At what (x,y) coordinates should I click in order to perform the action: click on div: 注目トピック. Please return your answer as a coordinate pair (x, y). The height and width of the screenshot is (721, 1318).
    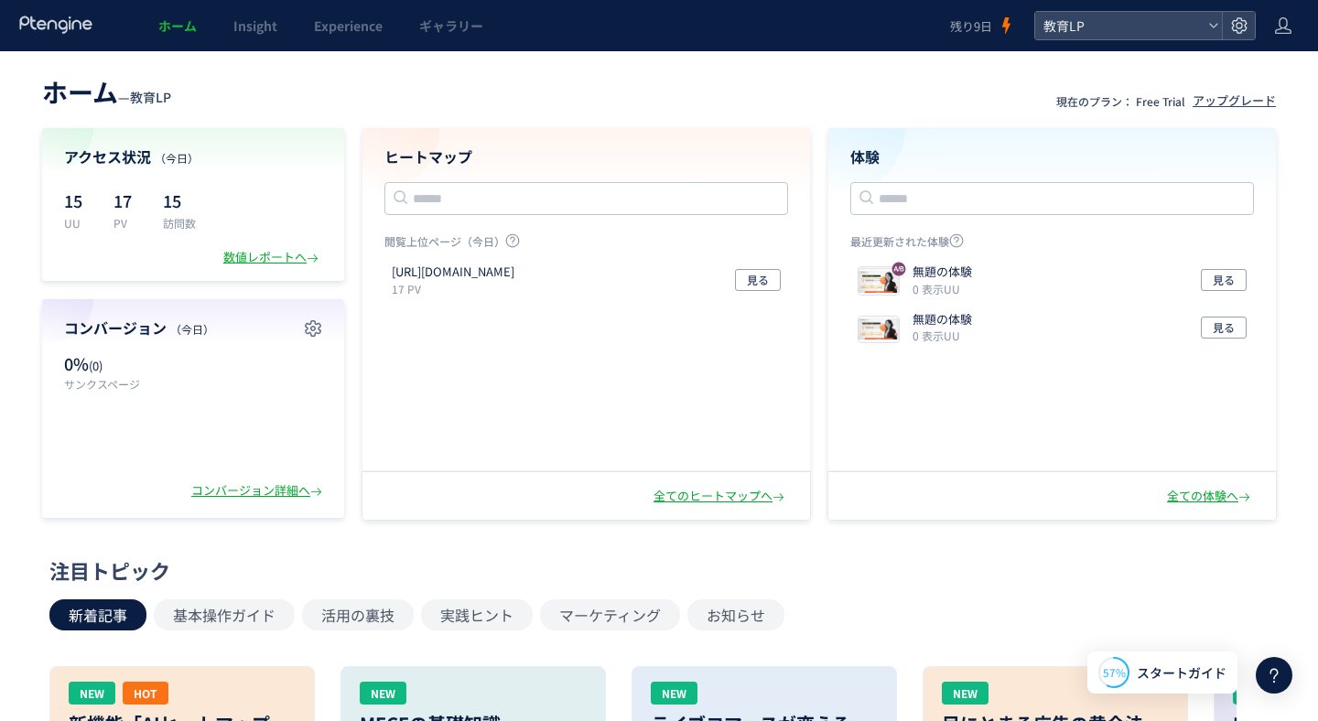
    Looking at the image, I should click on (654, 570).